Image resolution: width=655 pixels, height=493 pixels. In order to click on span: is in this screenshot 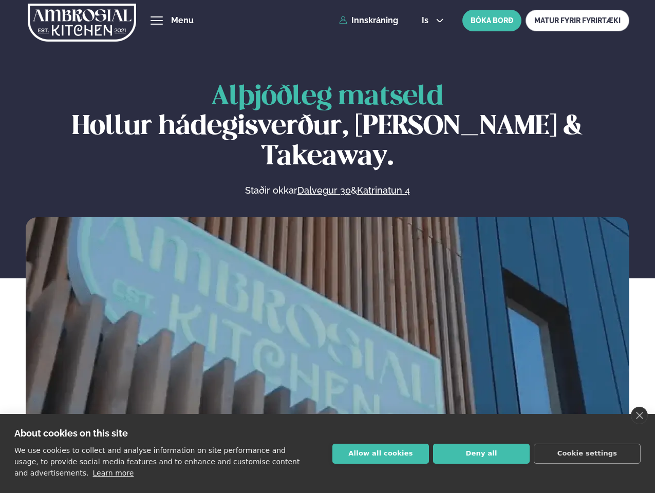, I will do `click(426, 21)`.